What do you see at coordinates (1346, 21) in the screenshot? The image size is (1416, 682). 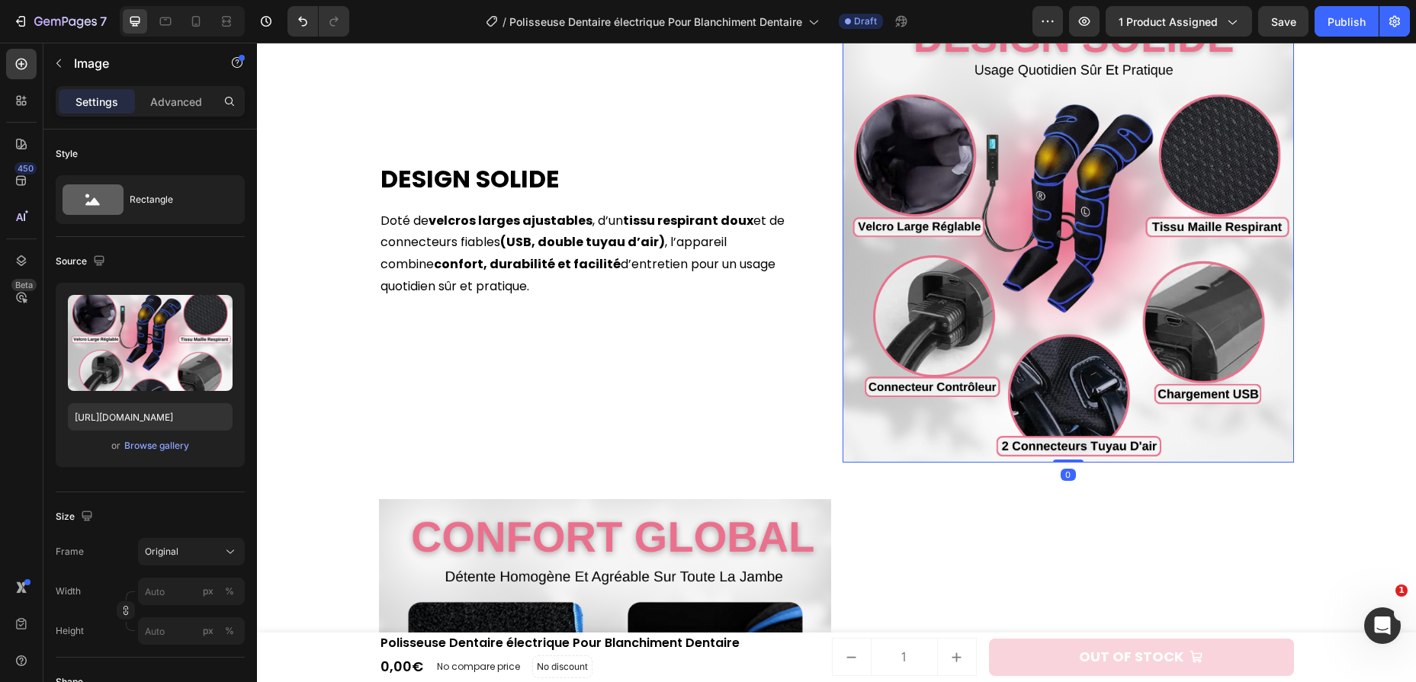 I see `button: Publish` at bounding box center [1346, 21].